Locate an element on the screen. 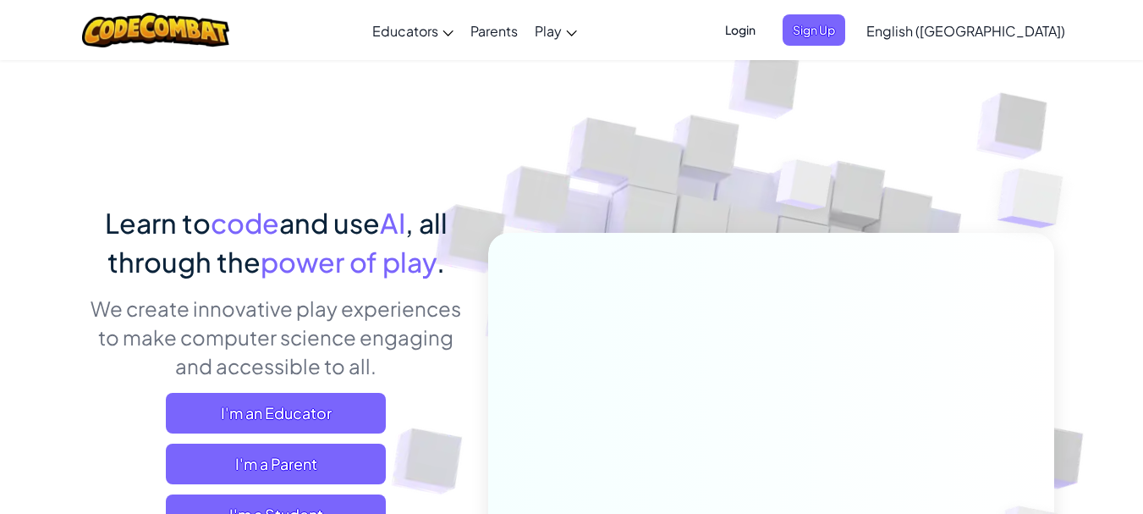 The width and height of the screenshot is (1143, 514). span: Learn to is located at coordinates (157, 223).